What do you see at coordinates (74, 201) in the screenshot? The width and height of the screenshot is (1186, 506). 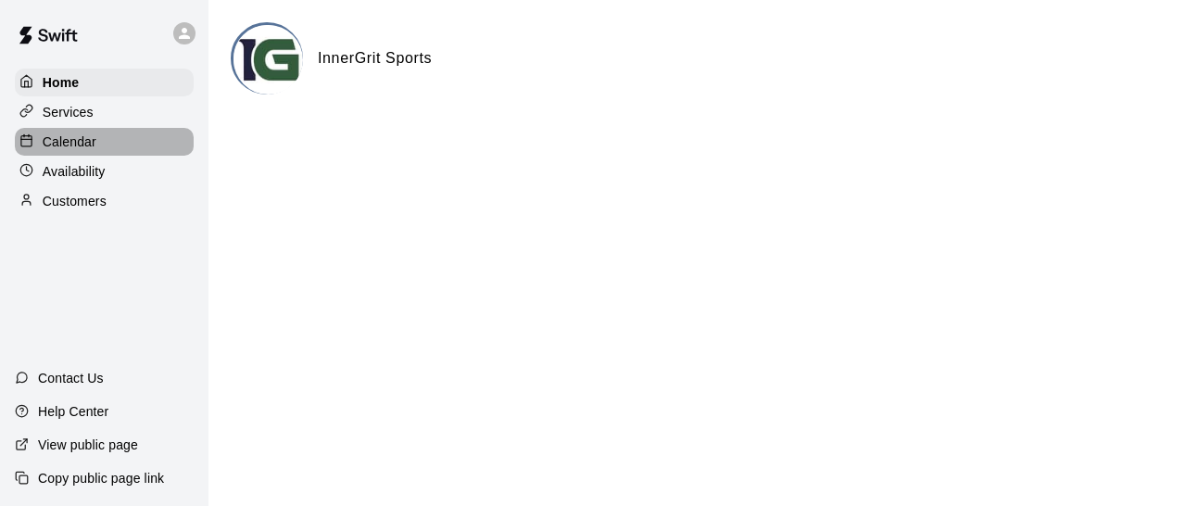 I see `p: Customers` at bounding box center [74, 201].